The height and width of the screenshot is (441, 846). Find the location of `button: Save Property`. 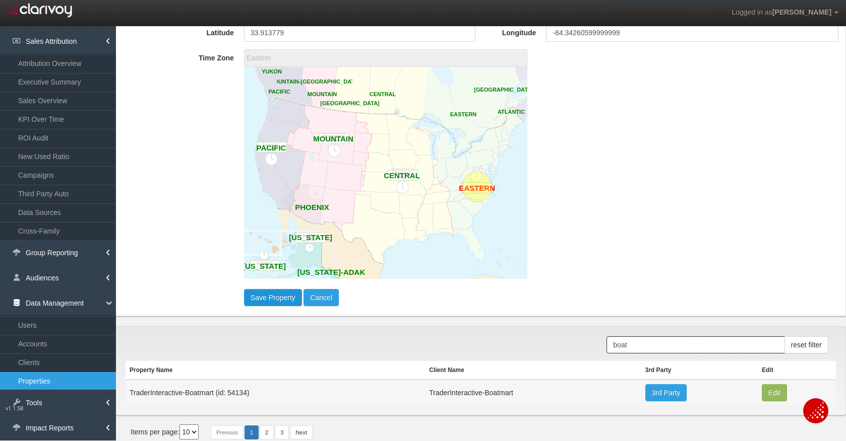

button: Save Property is located at coordinates (273, 298).